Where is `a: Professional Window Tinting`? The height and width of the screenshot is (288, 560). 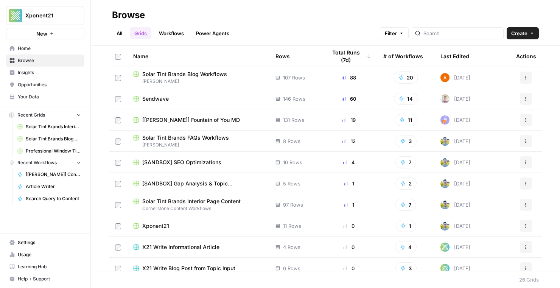
a: Professional Window Tinting is located at coordinates (49, 151).